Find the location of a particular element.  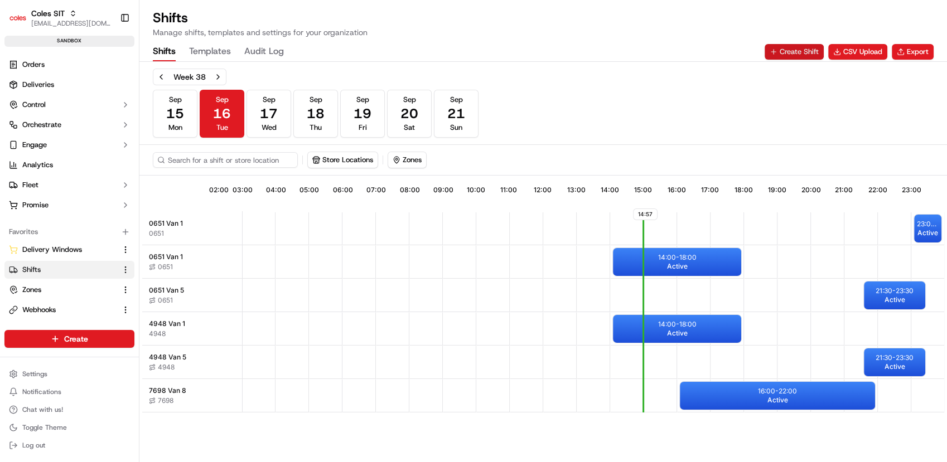

span: Log out is located at coordinates (33, 445).